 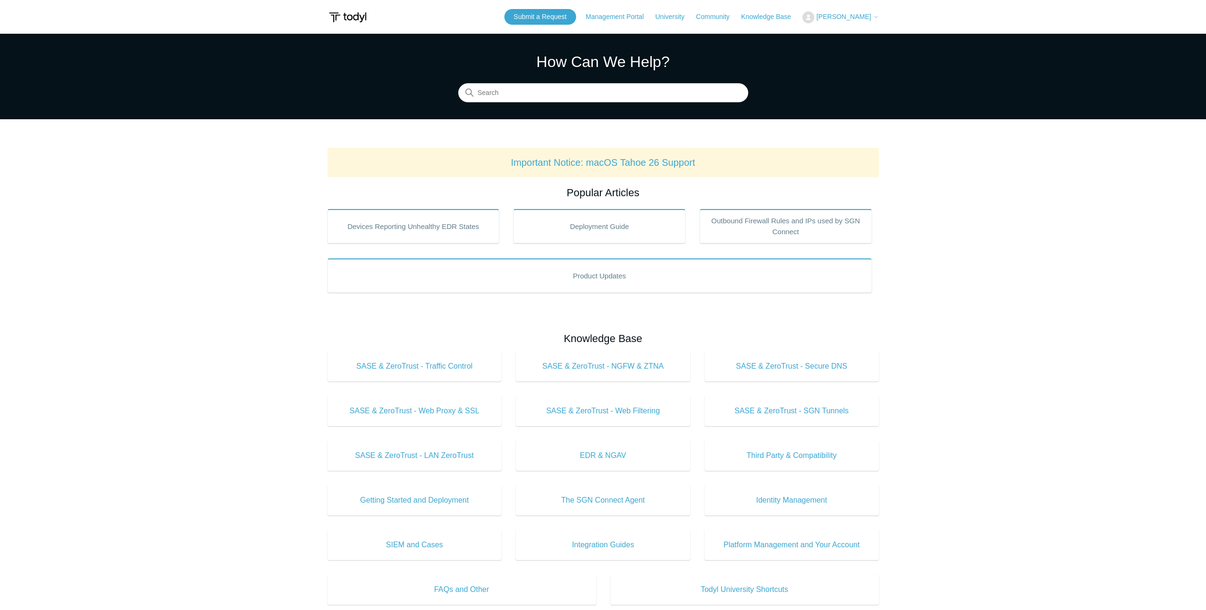 What do you see at coordinates (603, 163) in the screenshot?
I see `a: Important Notice: macOS Tahoe 26 Support` at bounding box center [603, 163].